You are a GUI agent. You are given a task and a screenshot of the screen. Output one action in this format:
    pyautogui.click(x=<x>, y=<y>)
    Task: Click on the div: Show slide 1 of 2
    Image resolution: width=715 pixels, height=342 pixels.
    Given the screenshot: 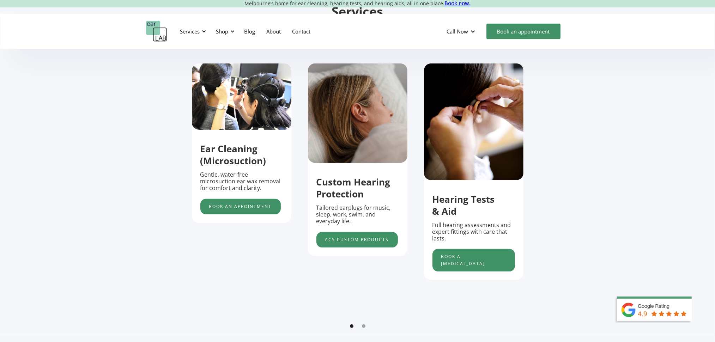 What is the action you would take?
    pyautogui.click(x=352, y=326)
    